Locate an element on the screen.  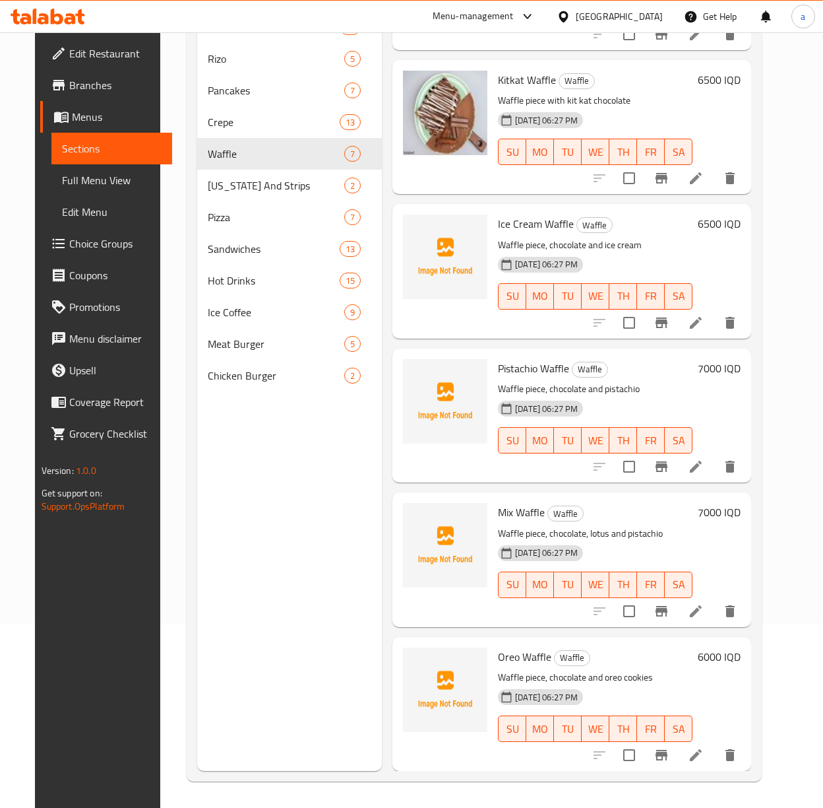
div: Ice Coffee is located at coordinates (276, 312).